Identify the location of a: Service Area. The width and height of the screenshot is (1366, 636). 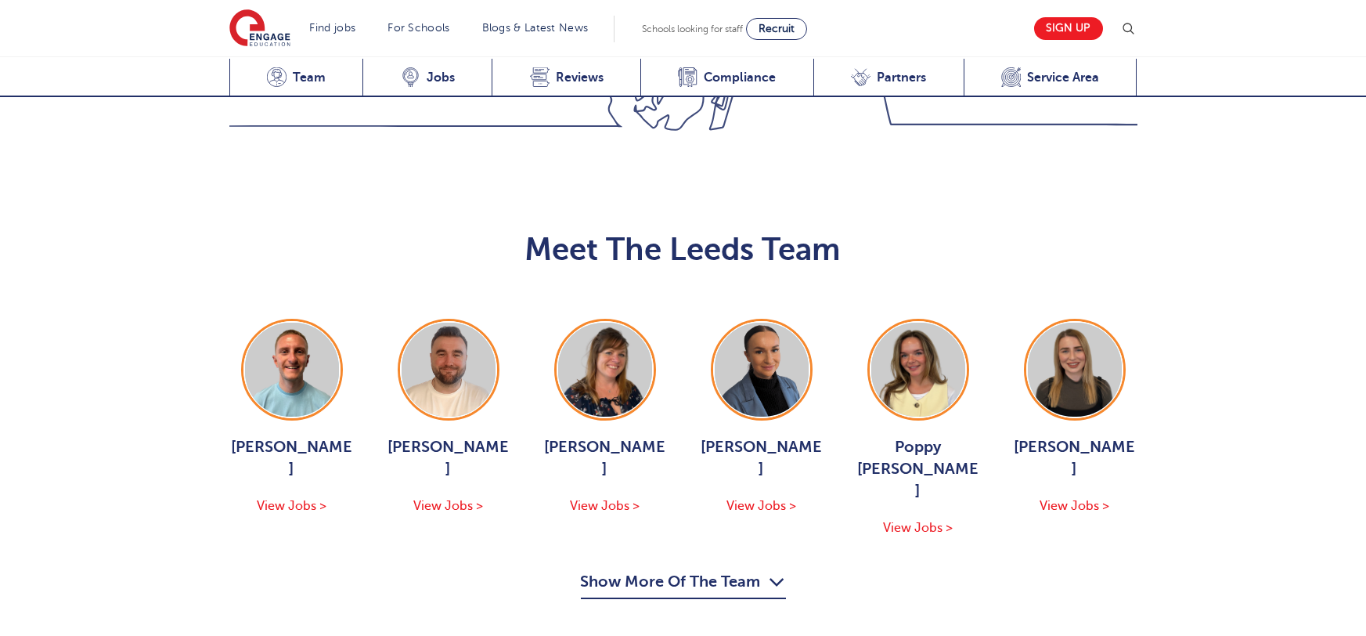
(1050, 77).